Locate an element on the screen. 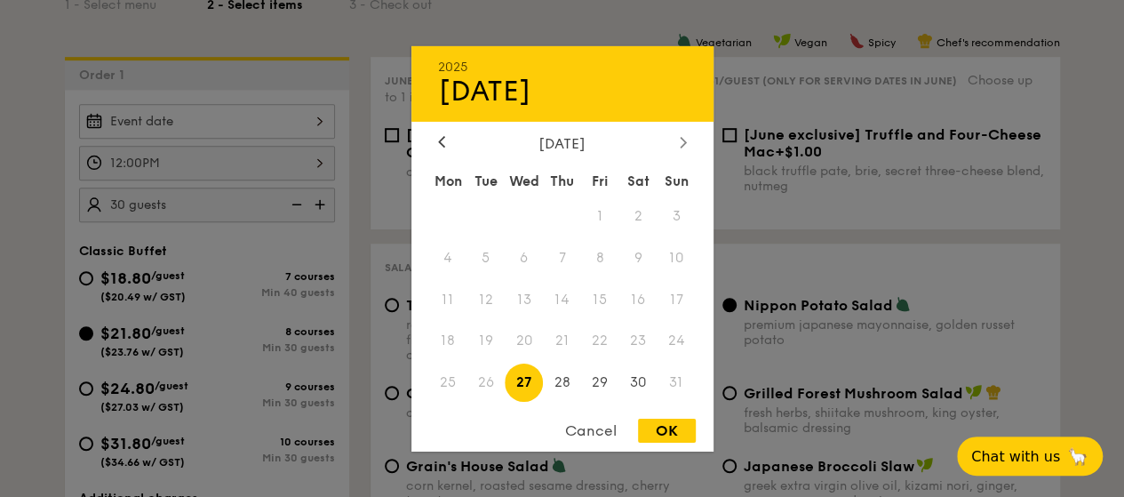 The width and height of the screenshot is (1124, 497). span: 11 is located at coordinates (448, 299).